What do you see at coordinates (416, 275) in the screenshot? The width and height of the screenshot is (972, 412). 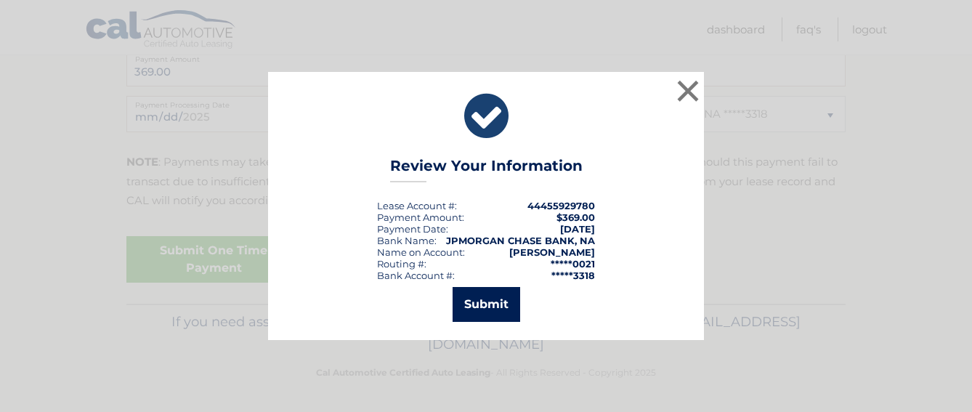 I see `div: Bank Account #:` at bounding box center [416, 275].